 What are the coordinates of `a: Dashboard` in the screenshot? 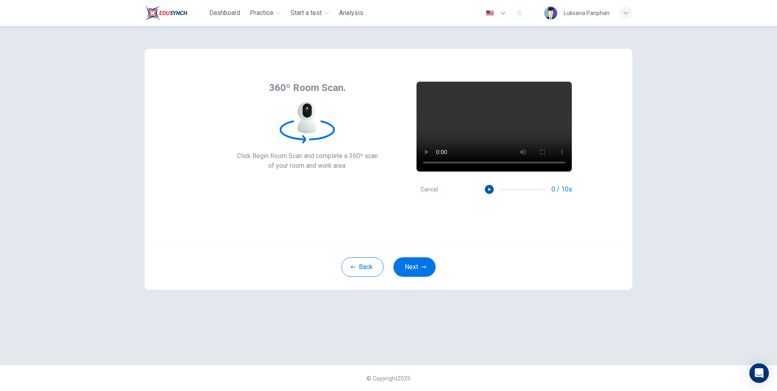 It's located at (225, 13).